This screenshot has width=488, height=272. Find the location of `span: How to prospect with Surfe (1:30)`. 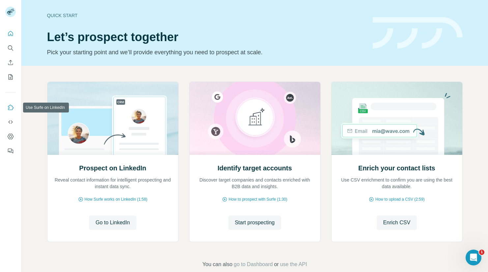

span: How to prospect with Surfe (1:30) is located at coordinates (258, 200).